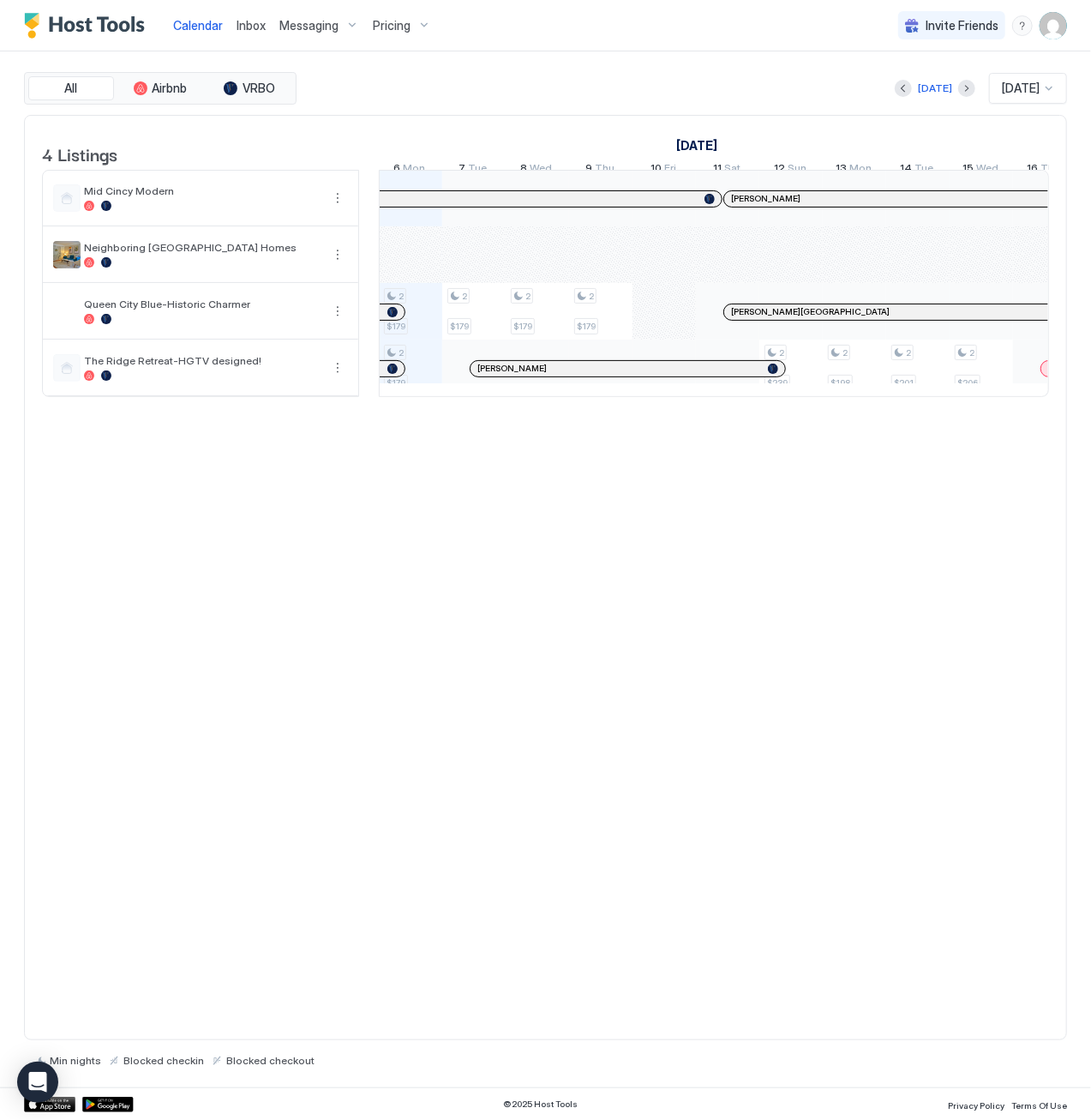  I want to click on a: Terms Of Use, so click(1039, 1103).